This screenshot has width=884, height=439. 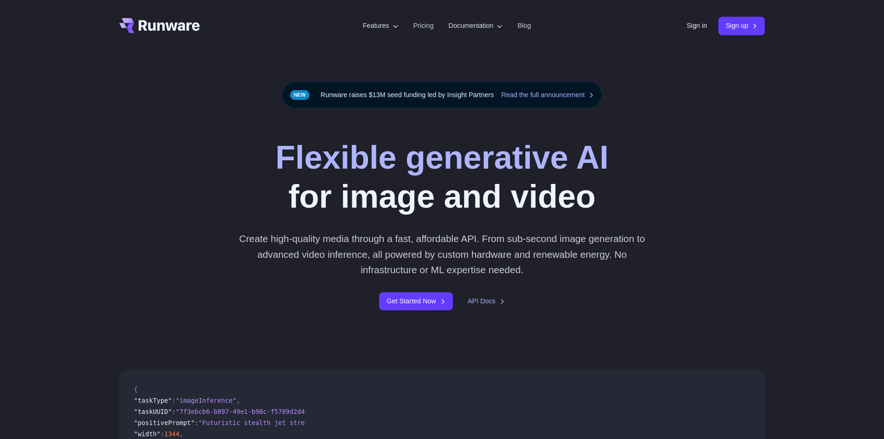 What do you see at coordinates (248, 411) in the screenshot?
I see `span: "7f3ebcb6-b897-49e1-b98c-f5789d2d40d7"` at bounding box center [248, 411].